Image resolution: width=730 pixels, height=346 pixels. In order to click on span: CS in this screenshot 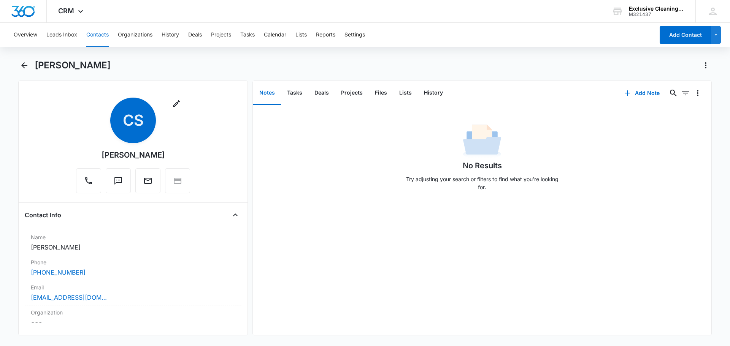, I will do `click(133, 121)`.